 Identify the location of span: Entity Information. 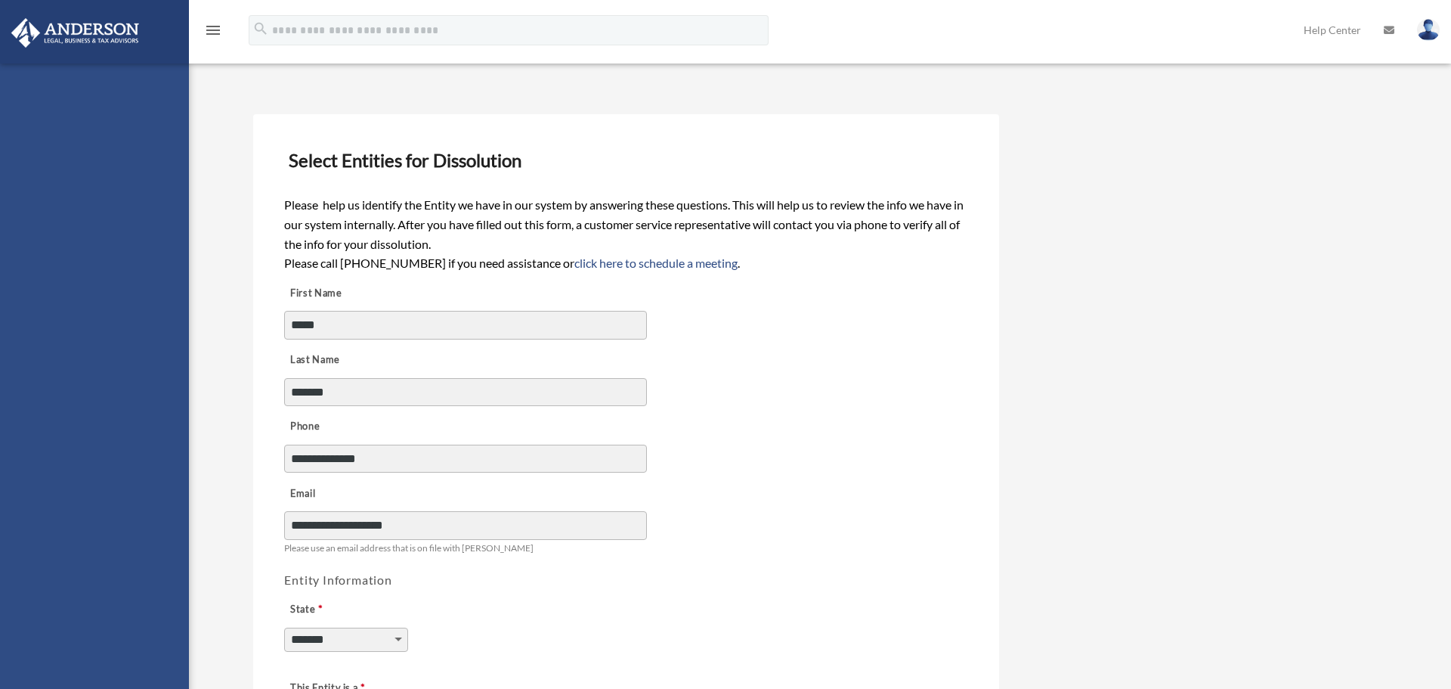
(338, 579).